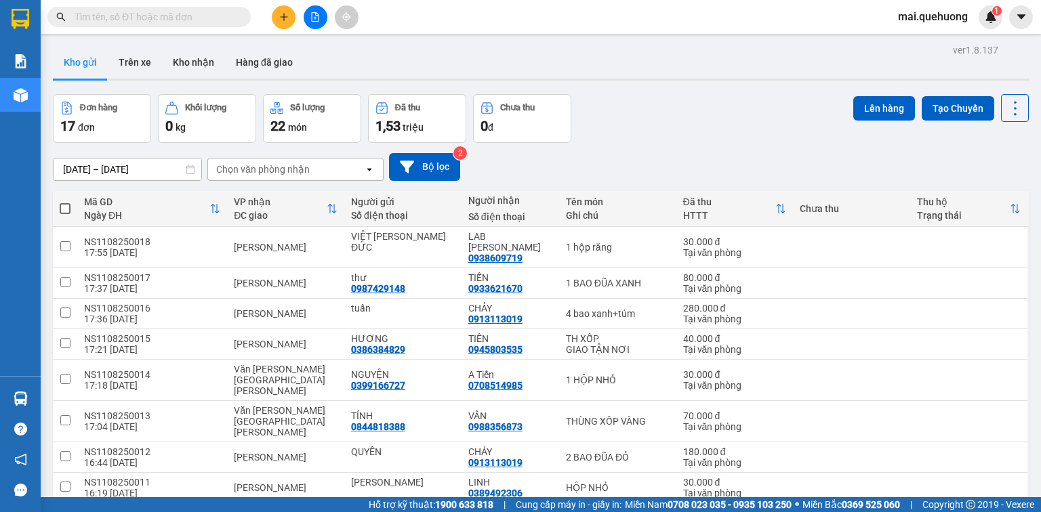  Describe the element at coordinates (990, 17) in the screenshot. I see `img: icon-new-feature` at that location.